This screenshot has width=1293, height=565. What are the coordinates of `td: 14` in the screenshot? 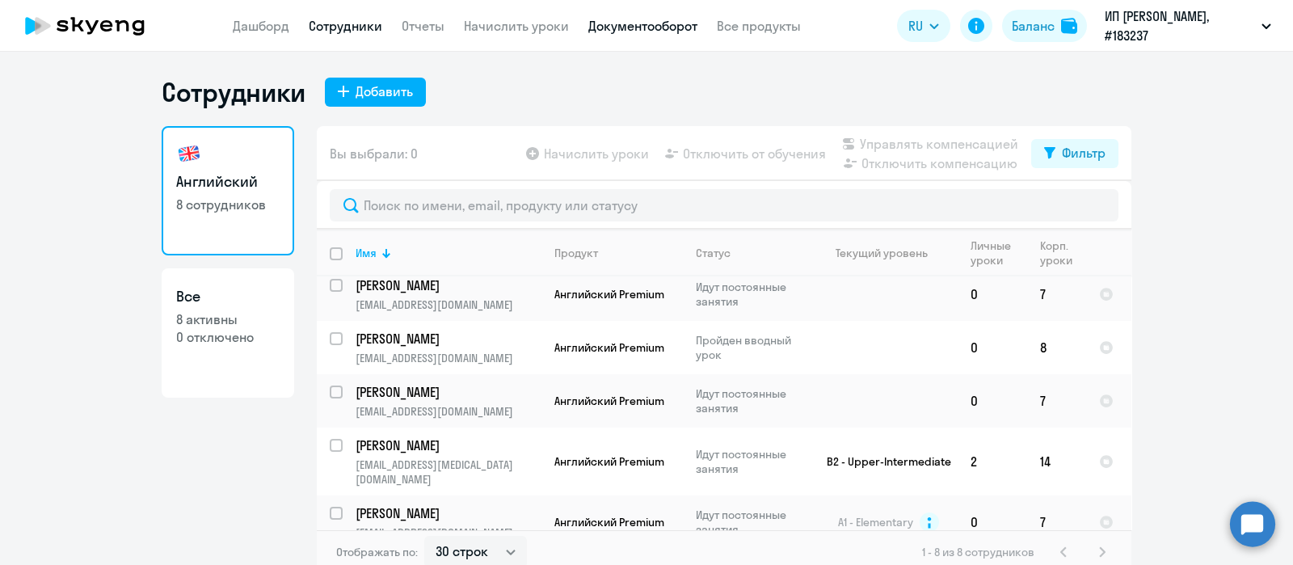 It's located at (1056, 461).